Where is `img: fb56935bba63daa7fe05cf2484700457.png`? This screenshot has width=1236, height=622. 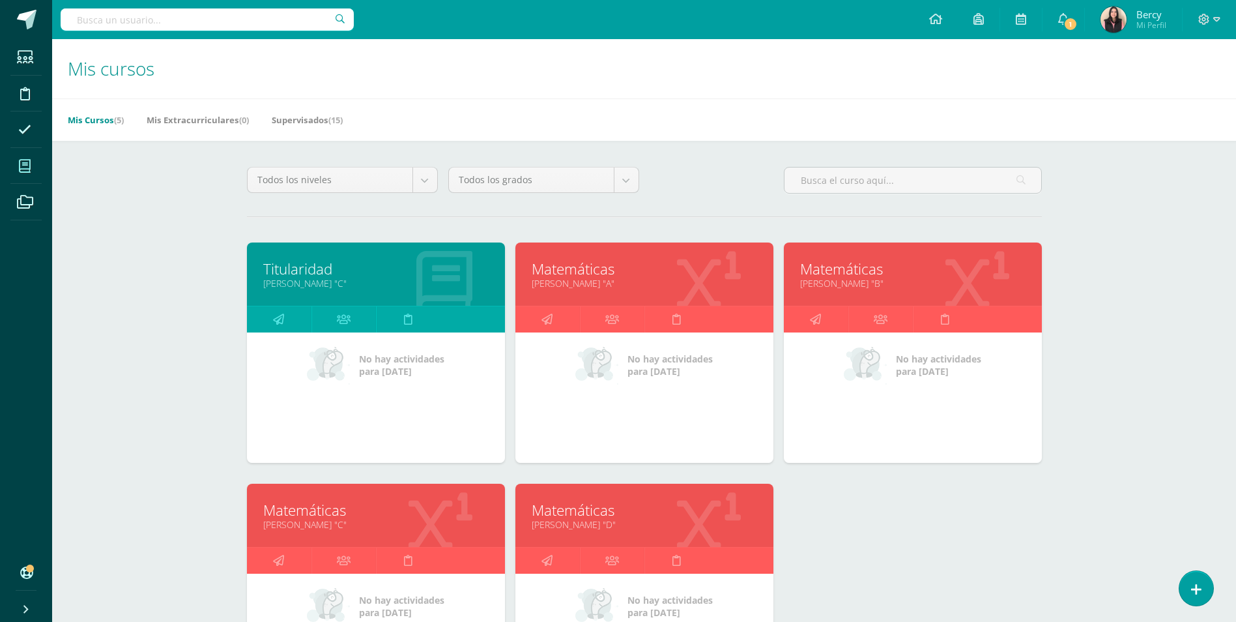 img: fb56935bba63daa7fe05cf2484700457.png is located at coordinates (1114, 20).